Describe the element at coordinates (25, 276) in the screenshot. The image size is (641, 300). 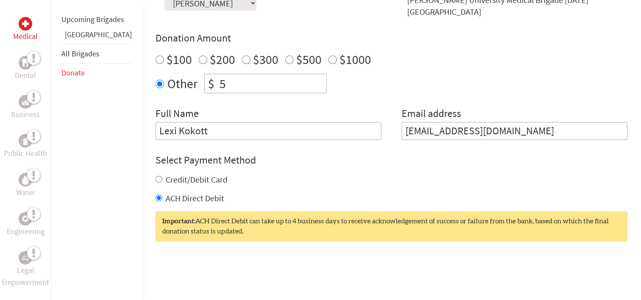
I see `p: Legal Empowerment` at that location.